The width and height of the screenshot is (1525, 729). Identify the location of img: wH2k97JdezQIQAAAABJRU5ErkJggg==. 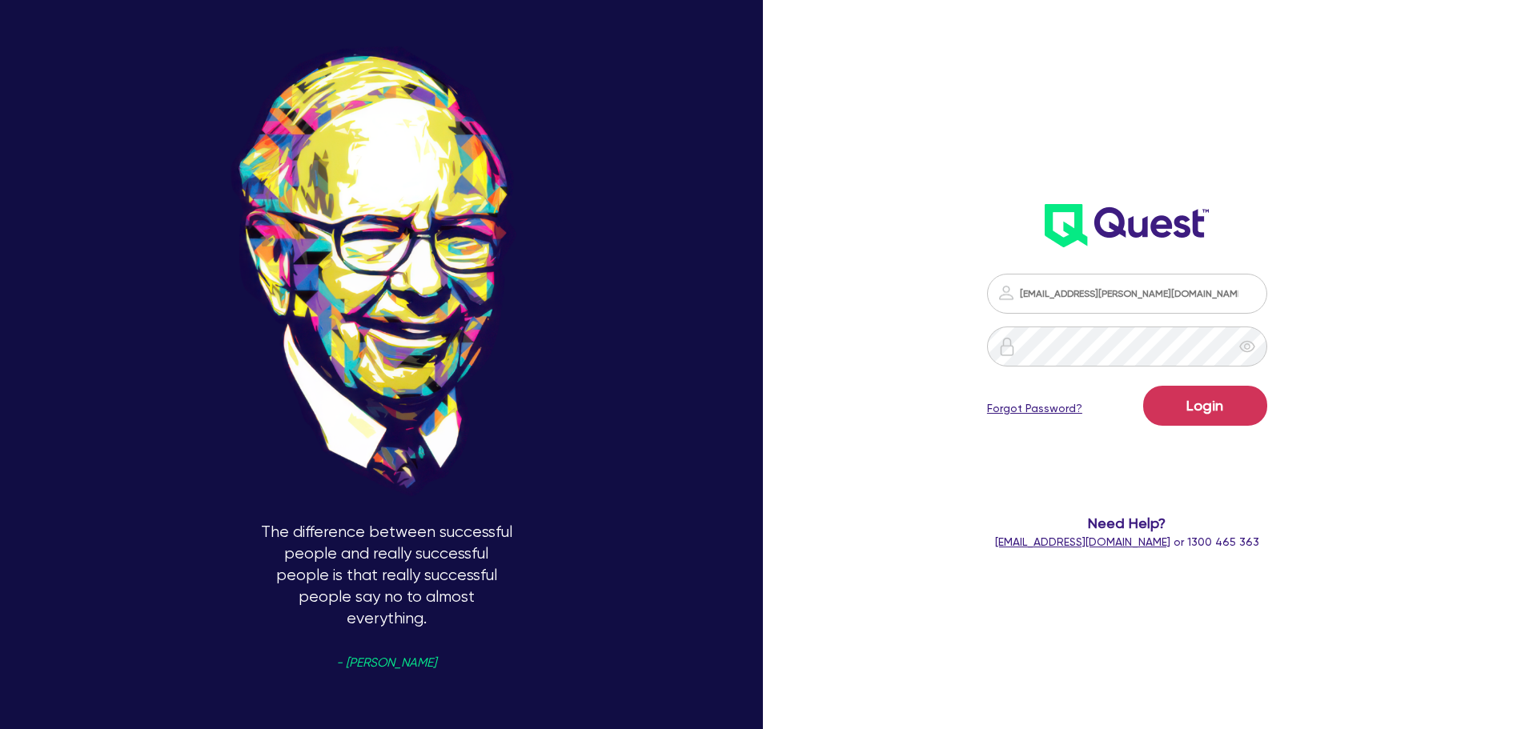
(1126, 226).